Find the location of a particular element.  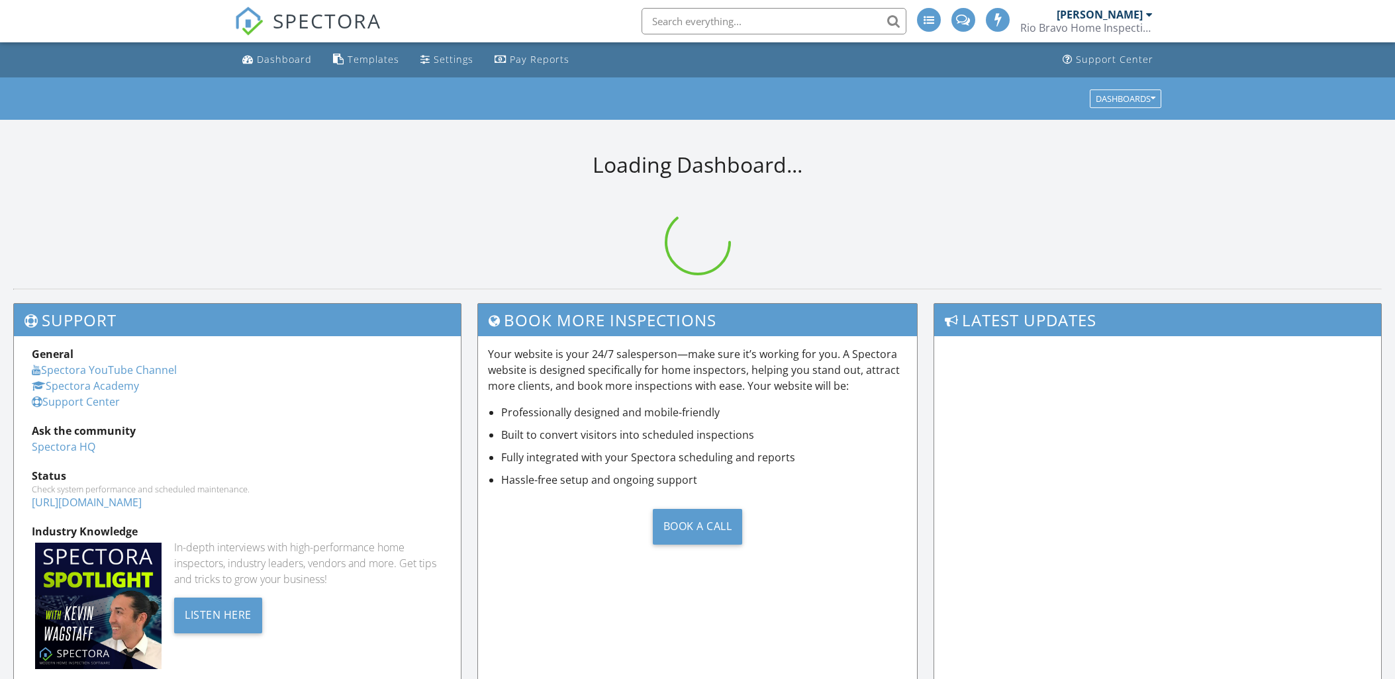

li: Hassle-free setup and ongoing support is located at coordinates (704, 480).